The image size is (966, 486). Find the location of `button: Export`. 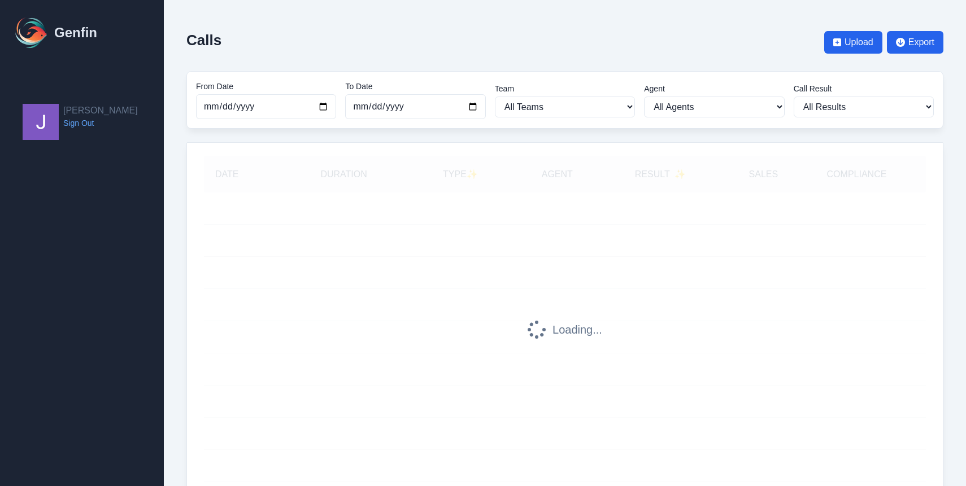

button: Export is located at coordinates (915, 42).